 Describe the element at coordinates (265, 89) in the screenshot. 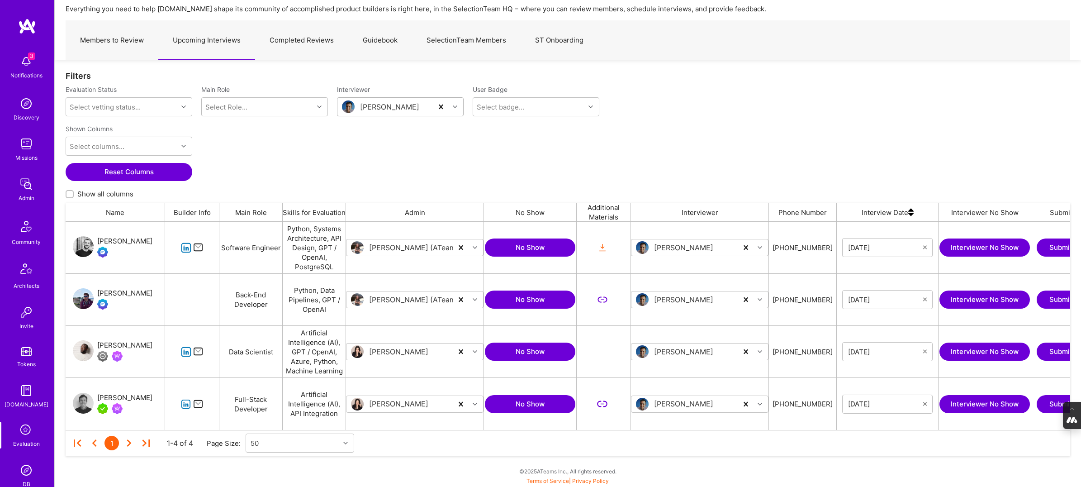

I see `label: Main Role` at that location.